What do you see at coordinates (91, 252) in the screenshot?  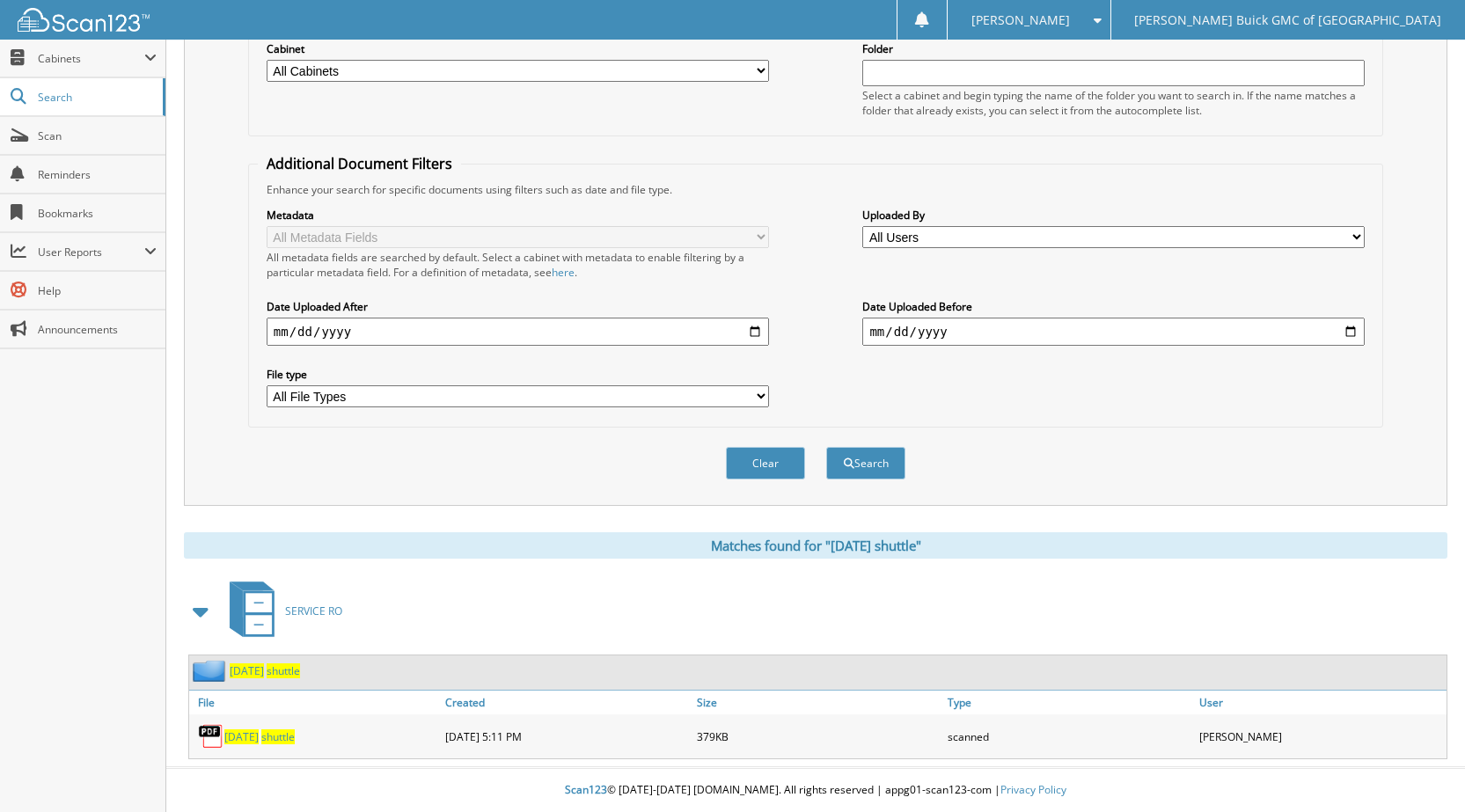 I see `span: User Reports` at bounding box center [91, 252].